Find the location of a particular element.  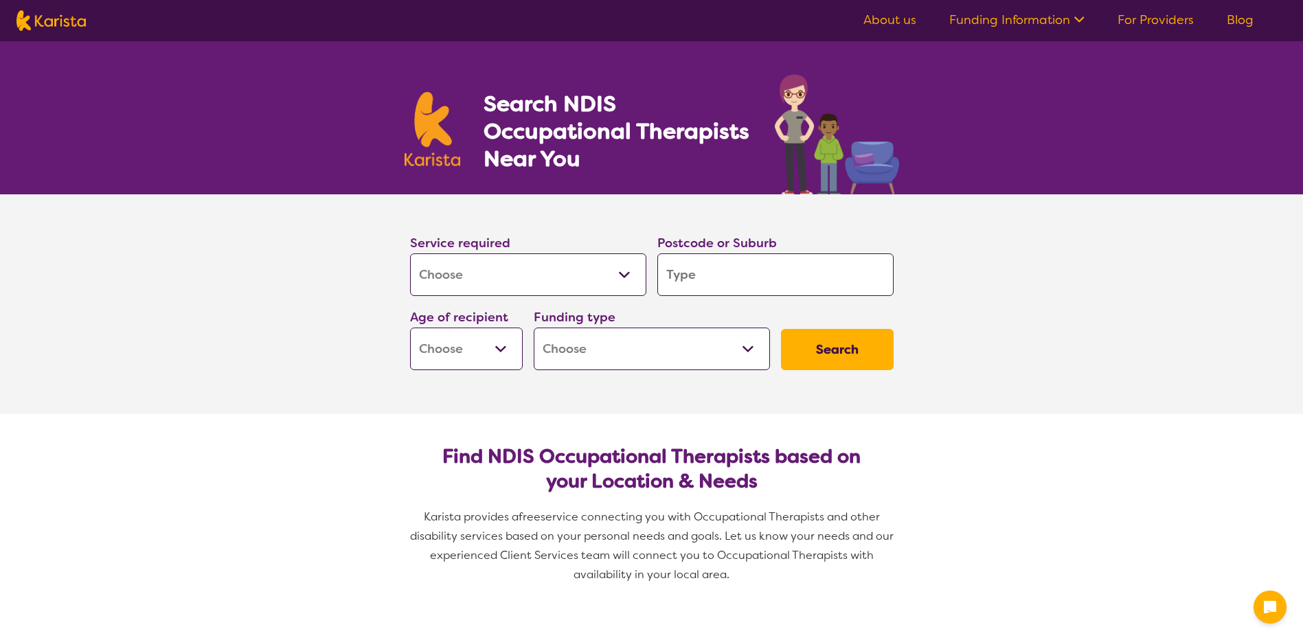

h2: Find NDIS Occupational Therapists based on your Location & Needs is located at coordinates (652, 469).